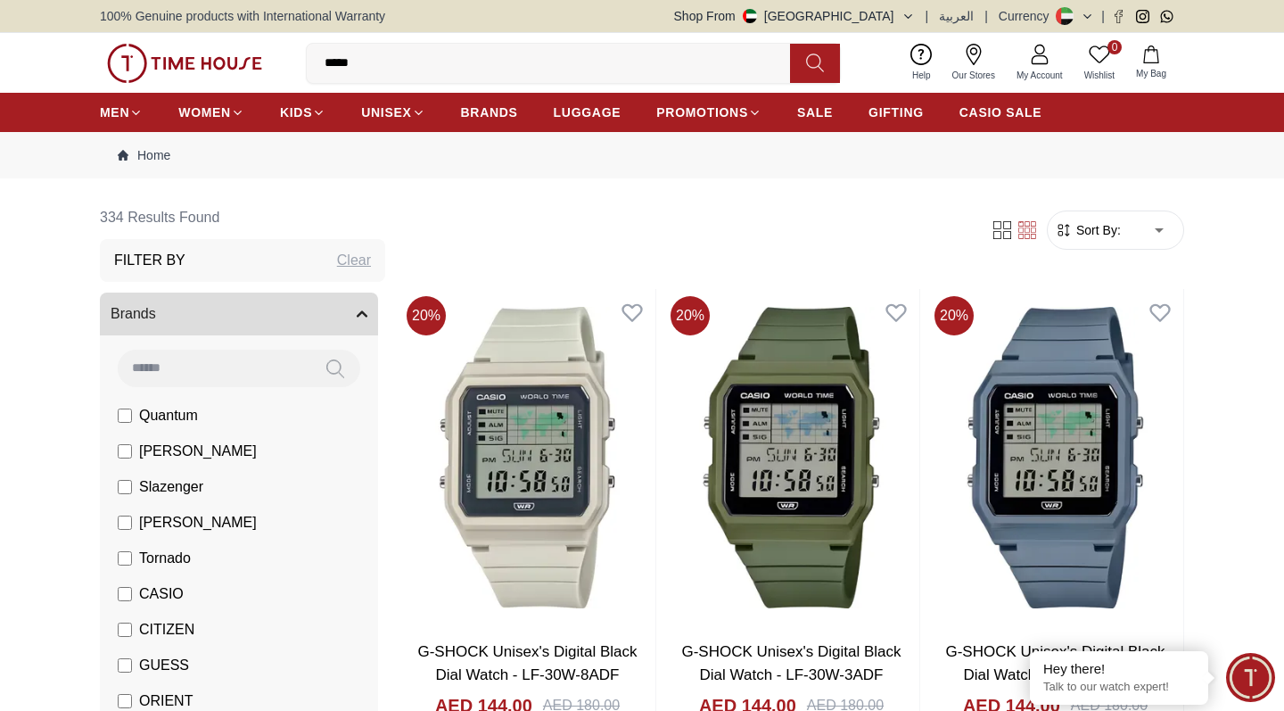  I want to click on span: GUESS, so click(164, 665).